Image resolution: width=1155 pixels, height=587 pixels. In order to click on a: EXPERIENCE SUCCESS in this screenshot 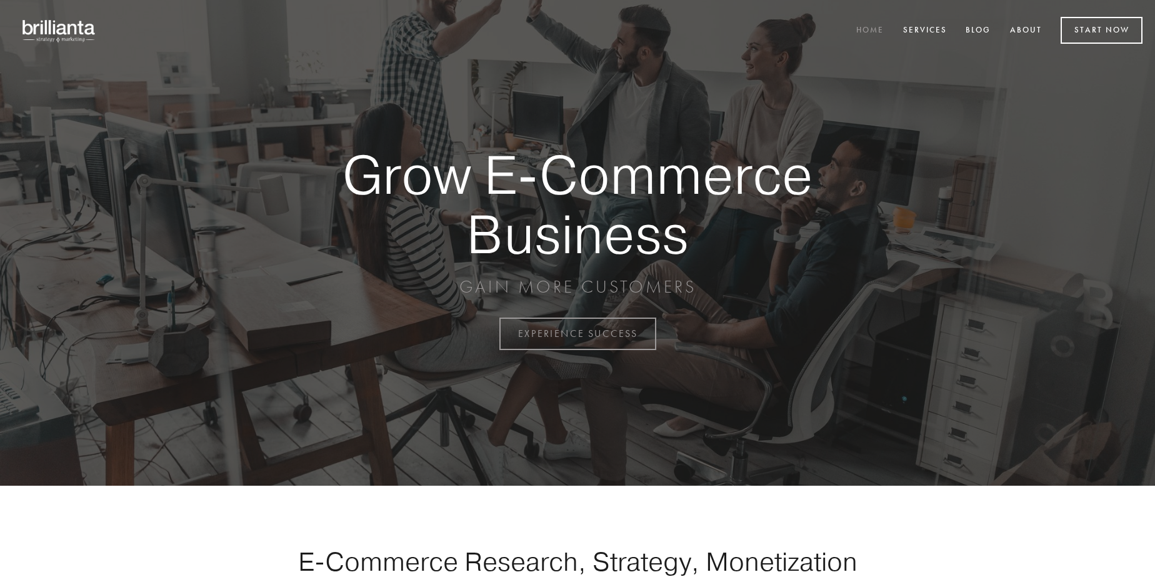, I will do `click(578, 334)`.